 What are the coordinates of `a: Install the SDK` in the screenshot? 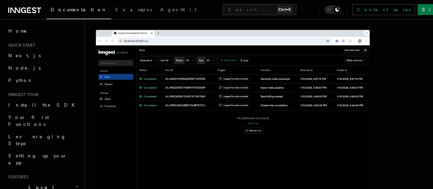 It's located at (43, 105).